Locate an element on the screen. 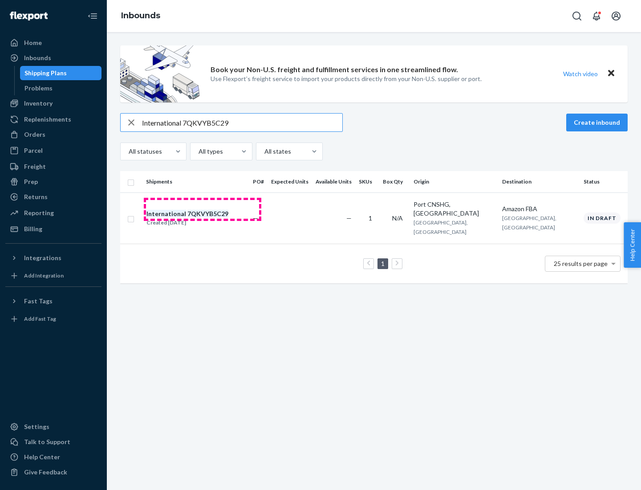  div: Inventory is located at coordinates (38, 103).